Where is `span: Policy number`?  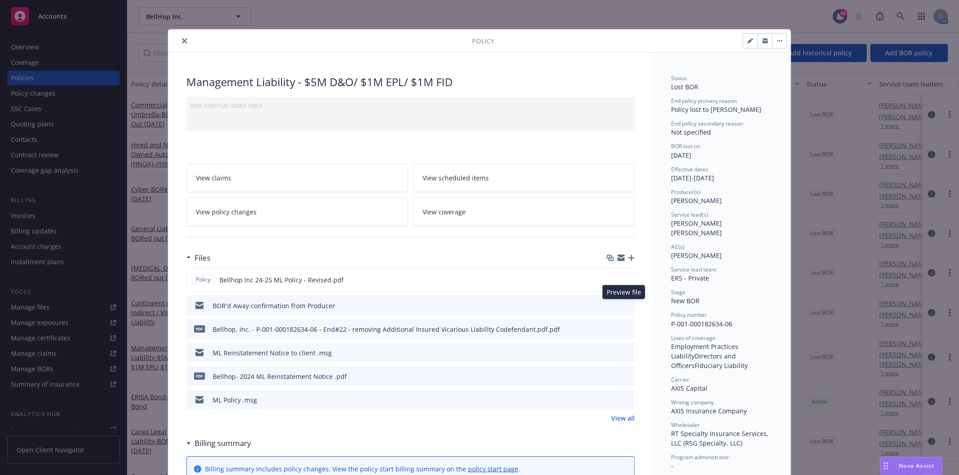 span: Policy number is located at coordinates (689, 315).